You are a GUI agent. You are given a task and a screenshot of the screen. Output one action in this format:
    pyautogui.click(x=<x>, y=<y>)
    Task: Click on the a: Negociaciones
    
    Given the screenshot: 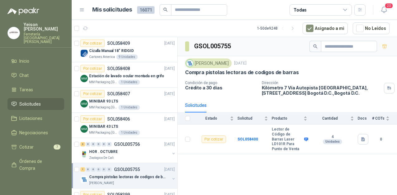 What is the action you would take?
    pyautogui.click(x=36, y=133)
    